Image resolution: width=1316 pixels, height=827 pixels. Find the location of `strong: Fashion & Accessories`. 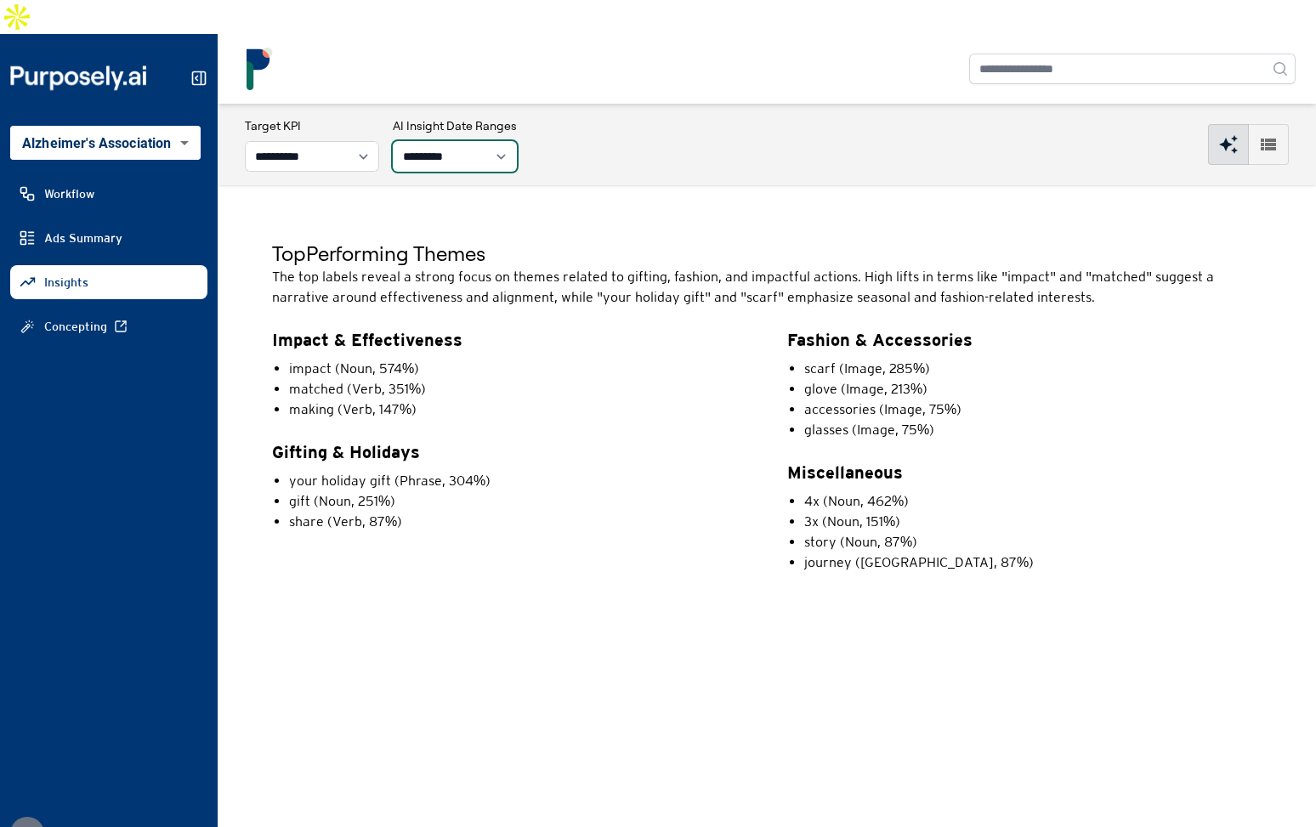

strong: Fashion & Accessories is located at coordinates (880, 339).